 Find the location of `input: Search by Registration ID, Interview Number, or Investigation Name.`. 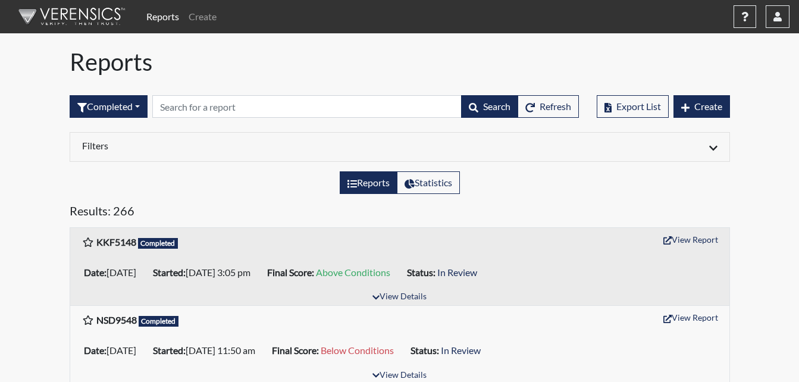

input: Search by Registration ID, Interview Number, or Investigation Name. is located at coordinates (307, 107).